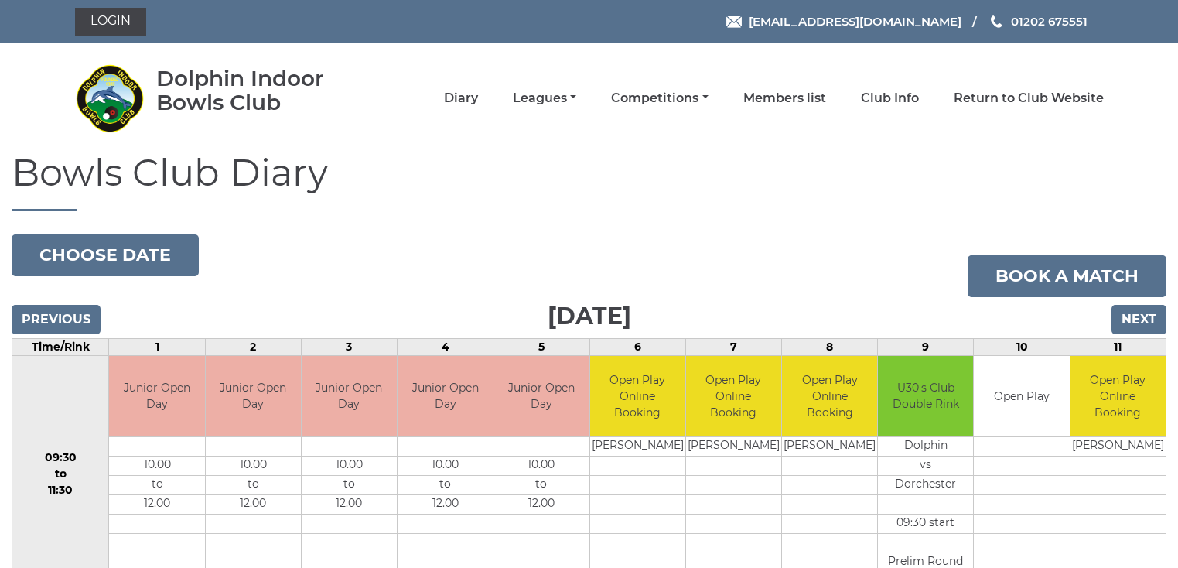 Image resolution: width=1178 pixels, height=568 pixels. What do you see at coordinates (784, 98) in the screenshot?
I see `a: Members list` at bounding box center [784, 98].